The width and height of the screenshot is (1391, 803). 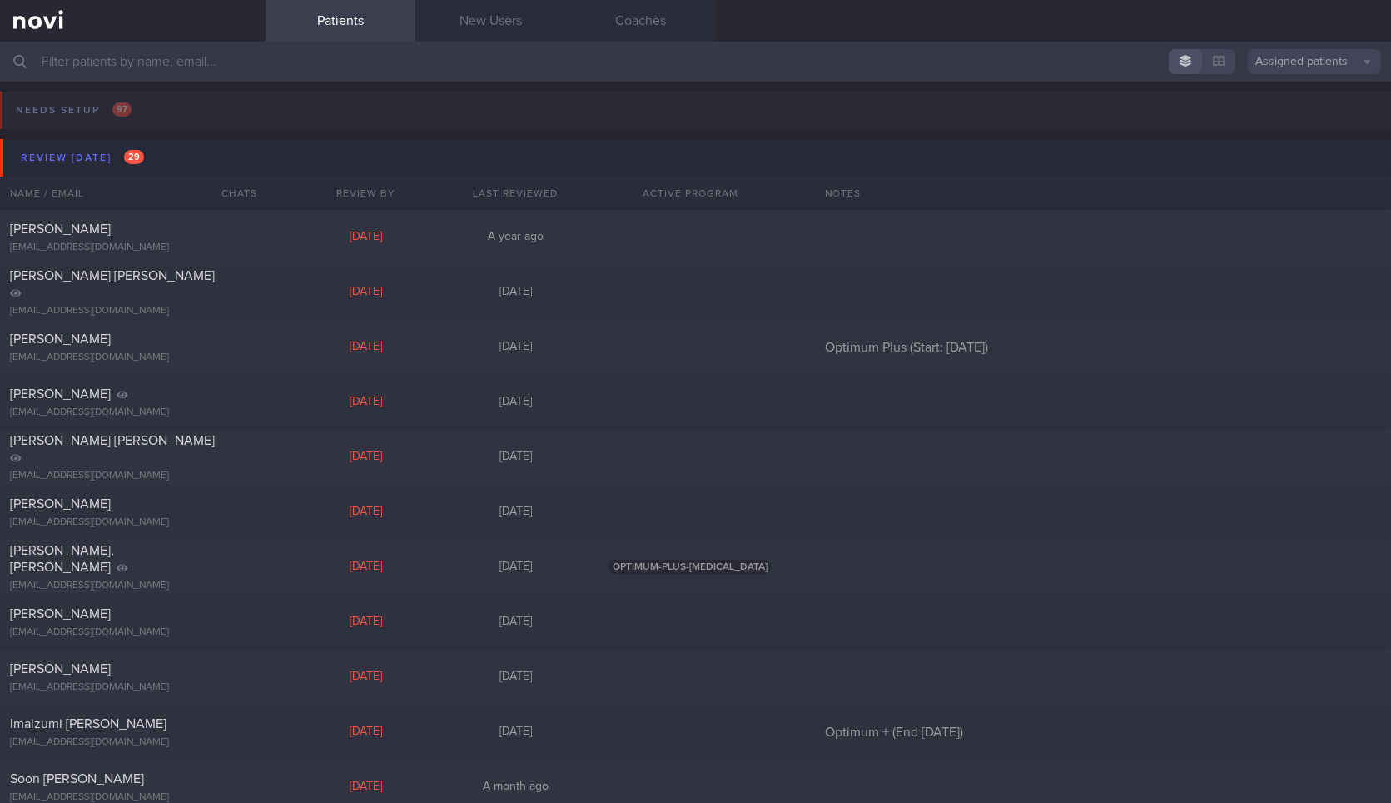 I want to click on button: Assigned patients, so click(x=1314, y=62).